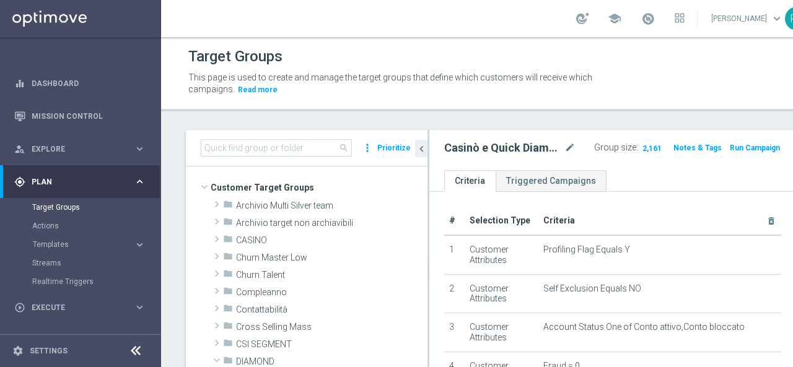 Image resolution: width=793 pixels, height=367 pixels. Describe the element at coordinates (258, 90) in the screenshot. I see `button: Read more` at that location.